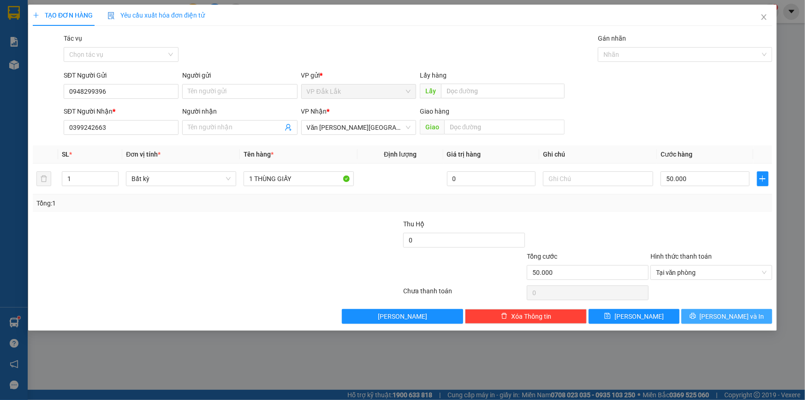 This screenshot has height=400, width=805. What do you see at coordinates (121, 75) in the screenshot?
I see `div: SĐT Người Gửi` at bounding box center [121, 75].